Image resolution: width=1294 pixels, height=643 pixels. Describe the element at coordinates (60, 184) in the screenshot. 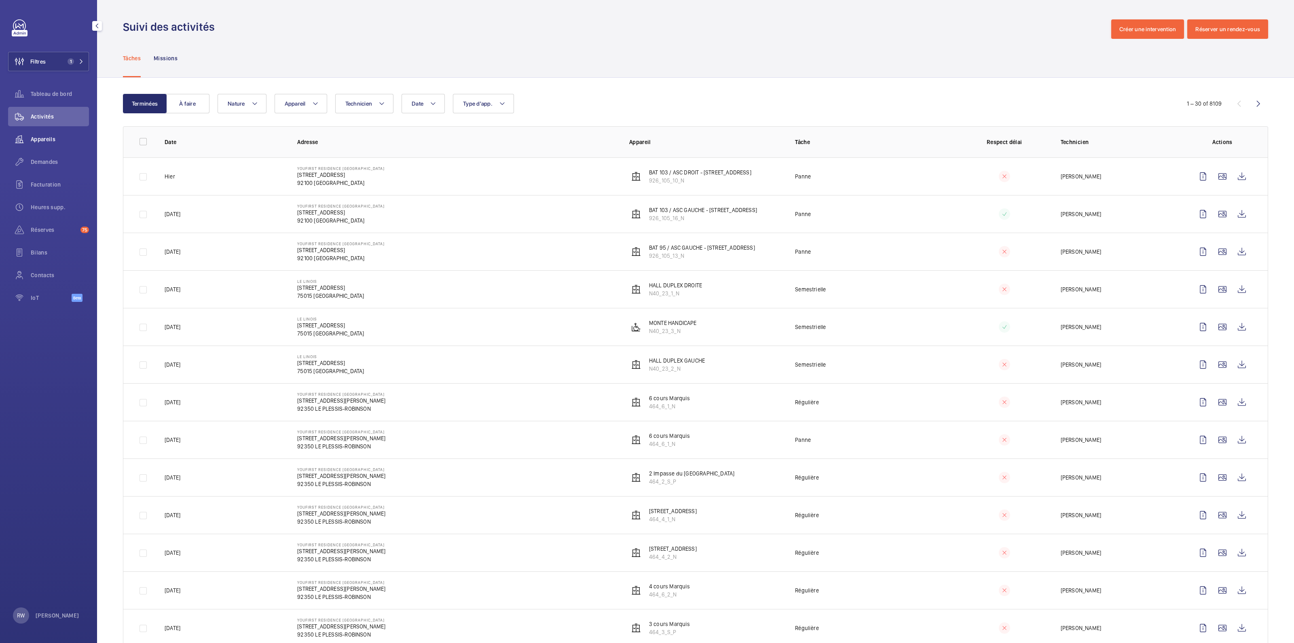

I see `span: Facturation` at that location.